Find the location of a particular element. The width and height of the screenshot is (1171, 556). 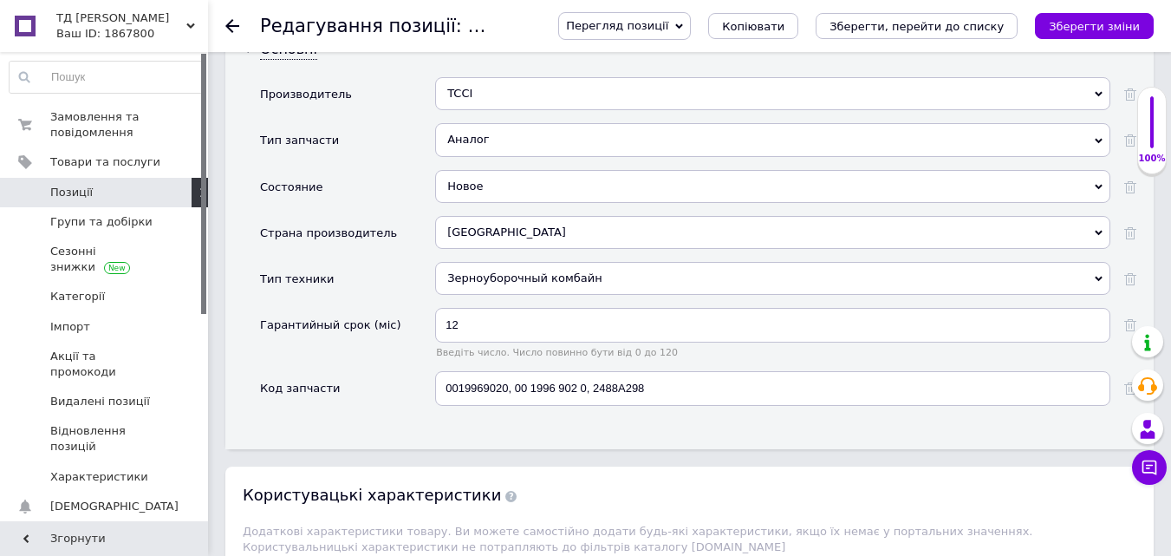

div: Код запчасти is located at coordinates (300, 388).